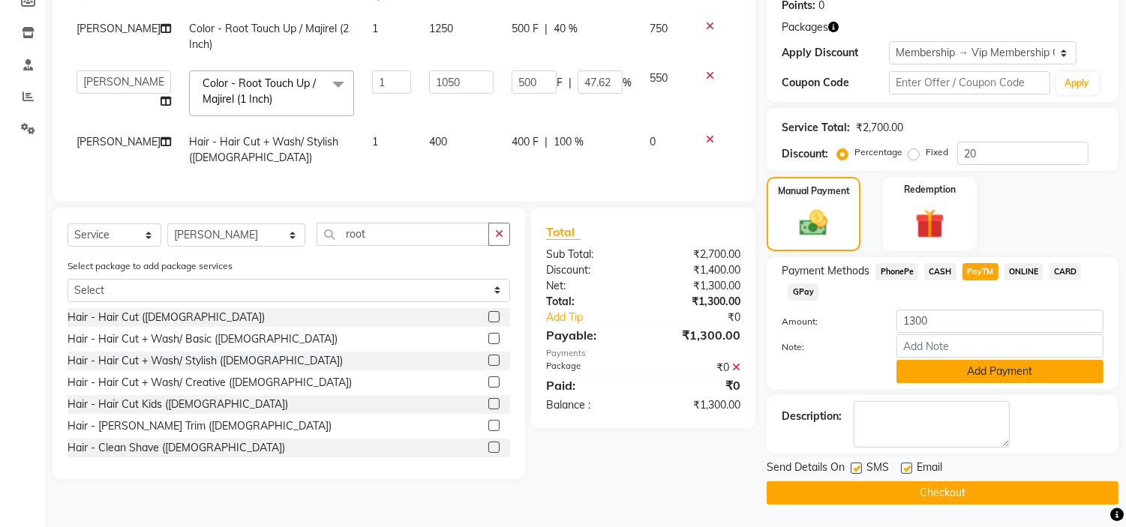  I want to click on span: 100 %, so click(569, 142).